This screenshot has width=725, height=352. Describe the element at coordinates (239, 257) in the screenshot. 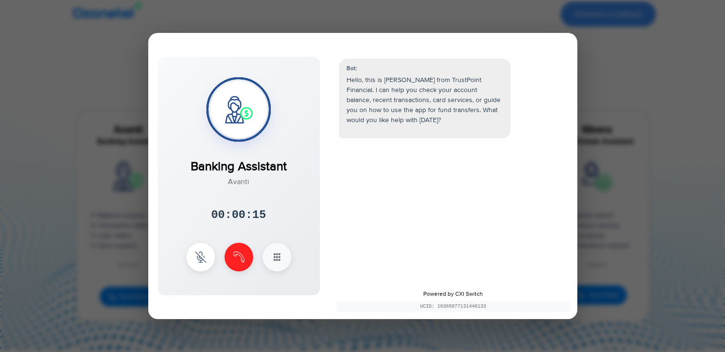

I see `img: end Icon` at that location.